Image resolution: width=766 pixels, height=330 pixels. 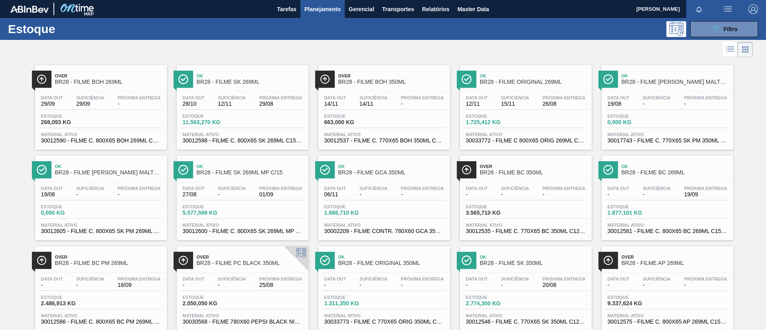 I want to click on span: 30012575 - FILME C. 800X65 AP 269ML C15 429, so click(x=667, y=321).